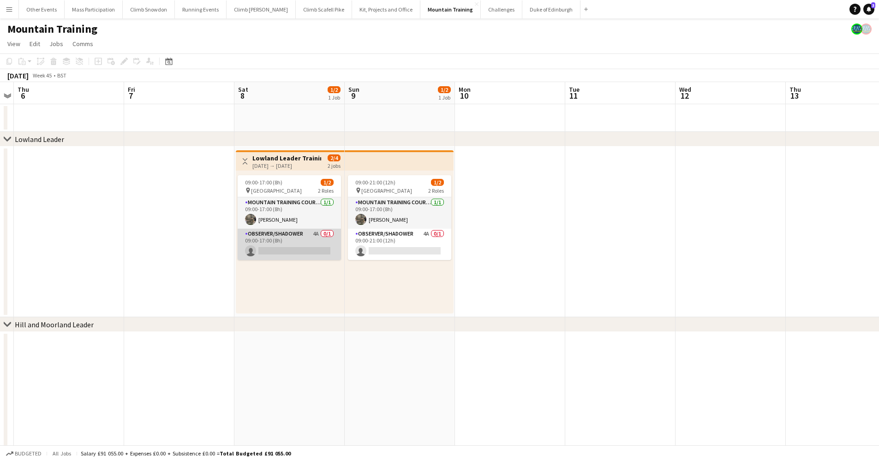 The width and height of the screenshot is (879, 461). I want to click on app-card-role: Observer/Shadower4A0/109:00-17:00 (8h), so click(289, 244).